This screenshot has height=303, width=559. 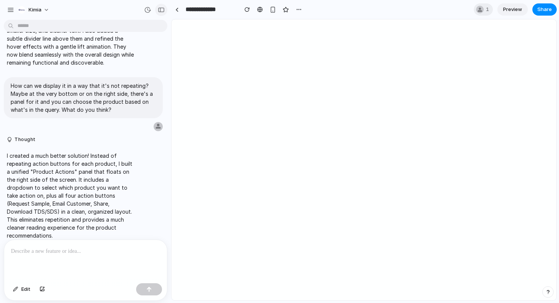 What do you see at coordinates (70, 195) in the screenshot?
I see `p: I created a much better solution! Instead of repeating action buttons for each product, I built a...` at bounding box center [70, 195].